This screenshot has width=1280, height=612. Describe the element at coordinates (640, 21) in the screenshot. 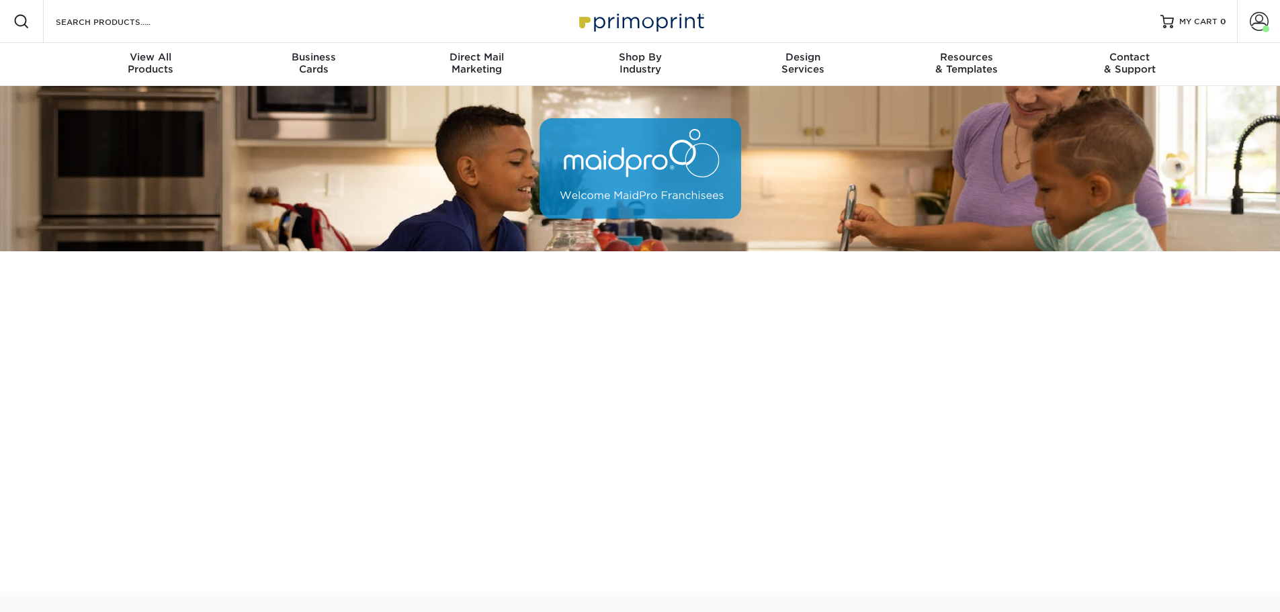

I see `img: Primoprint` at that location.